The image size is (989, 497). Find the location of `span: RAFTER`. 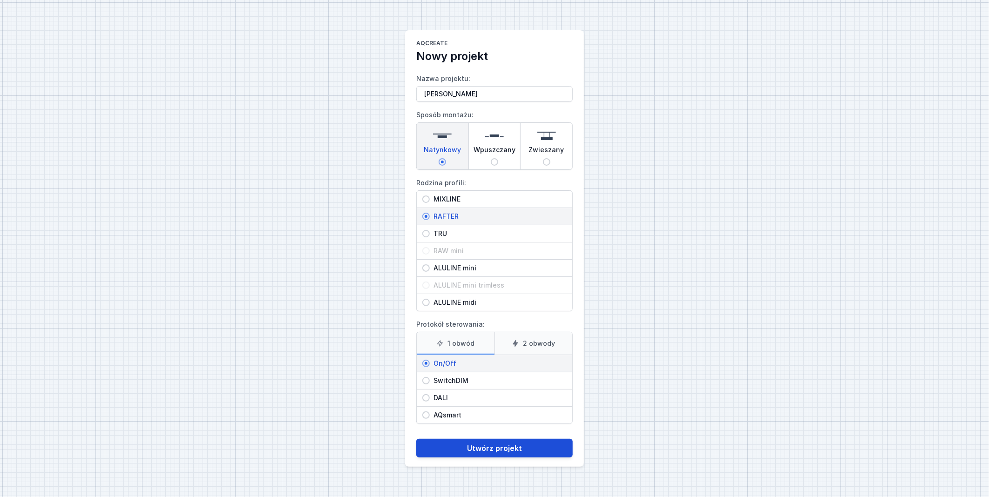

span: RAFTER is located at coordinates (498, 217).